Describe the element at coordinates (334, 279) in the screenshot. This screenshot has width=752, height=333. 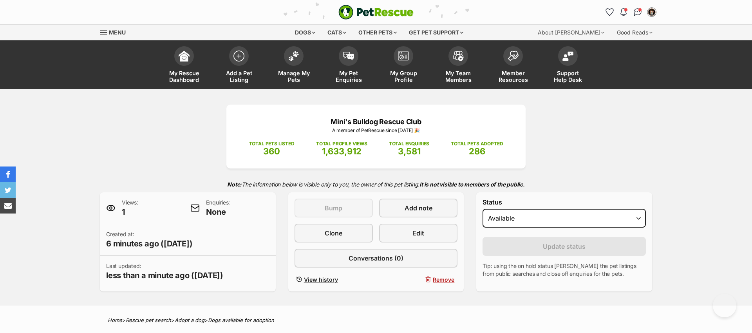
I see `a: View history` at that location.